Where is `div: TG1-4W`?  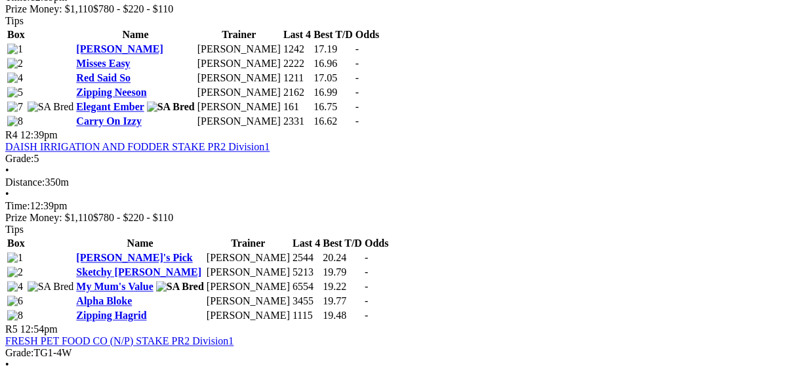 div: TG1-4W is located at coordinates (395, 353).